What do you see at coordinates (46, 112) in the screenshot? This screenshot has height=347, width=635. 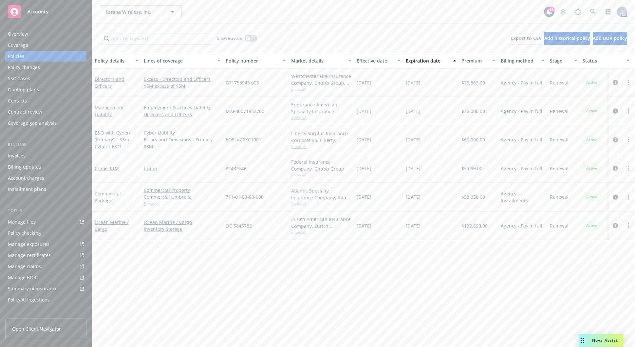 I see `a: Contract review` at bounding box center [46, 112].